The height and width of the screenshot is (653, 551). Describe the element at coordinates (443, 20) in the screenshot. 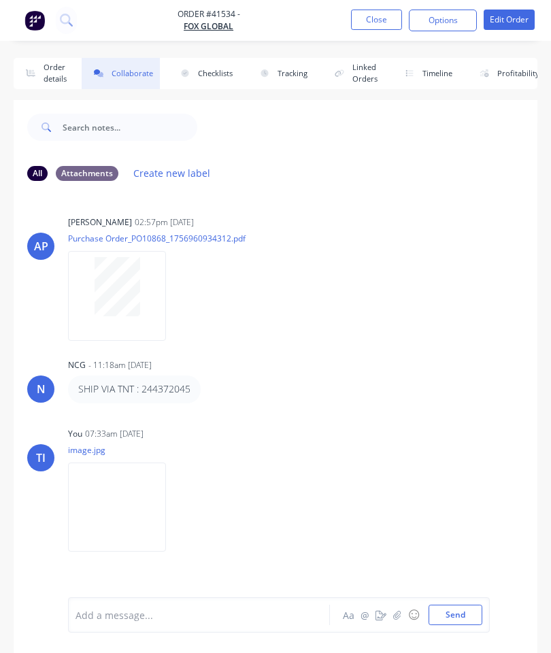

I see `button: Options` at that location.